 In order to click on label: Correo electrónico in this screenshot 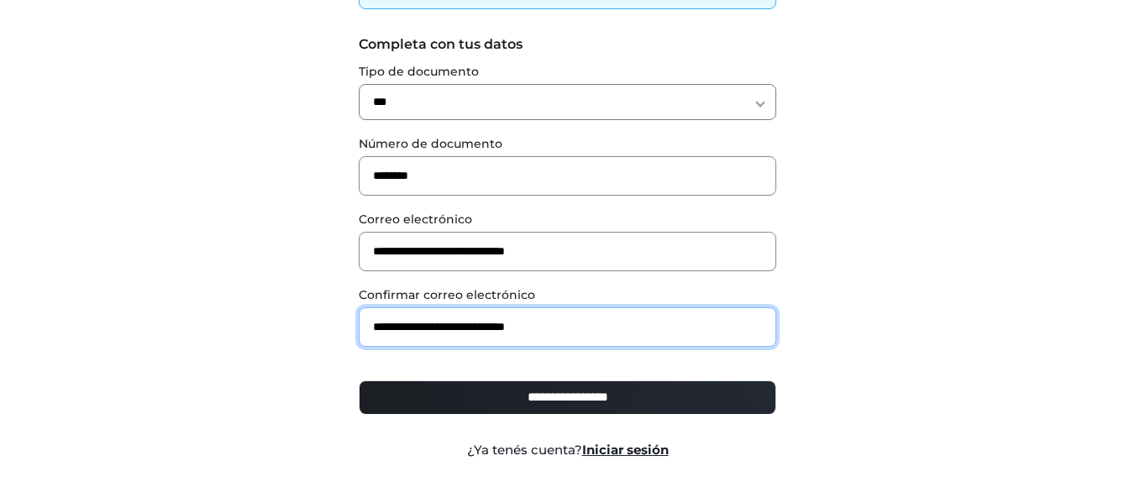, I will do `click(567, 219)`.